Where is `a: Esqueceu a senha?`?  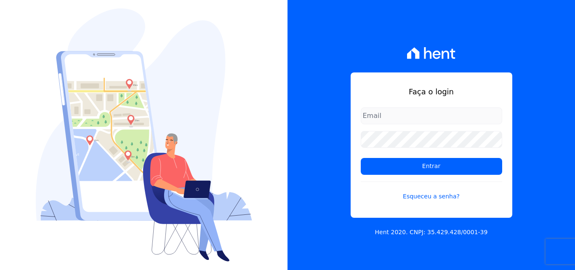
a: Esqueceu a senha? is located at coordinates (431, 191).